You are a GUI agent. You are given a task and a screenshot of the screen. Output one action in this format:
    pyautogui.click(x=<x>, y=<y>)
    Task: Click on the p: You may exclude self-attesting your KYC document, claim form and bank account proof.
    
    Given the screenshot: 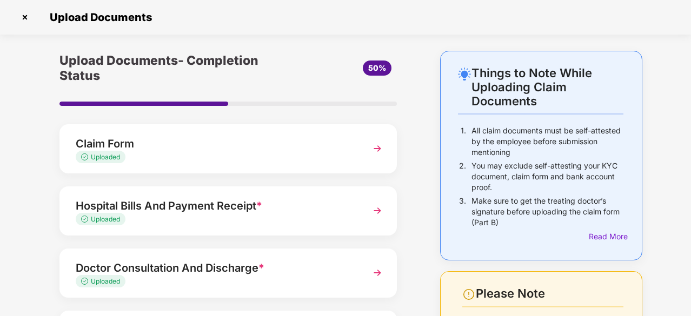 What is the action you would take?
    pyautogui.click(x=547, y=177)
    